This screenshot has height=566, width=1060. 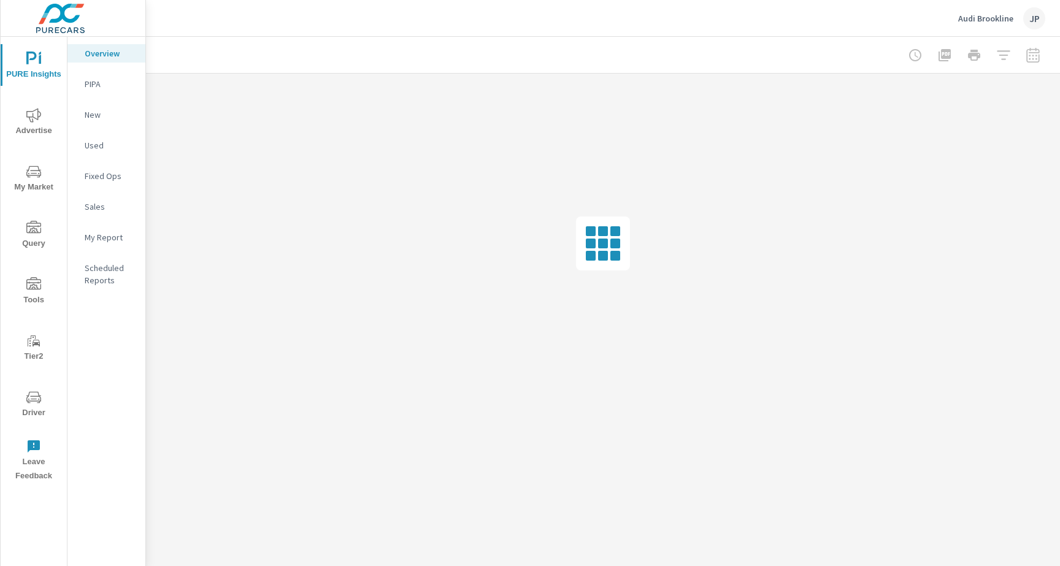 I want to click on p: My Report, so click(x=110, y=237).